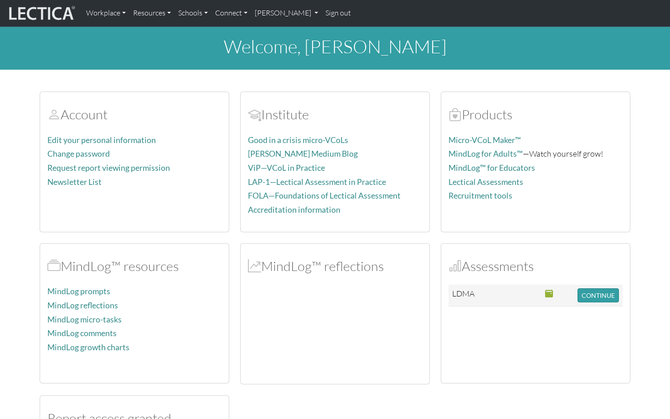  Describe the element at coordinates (254, 266) in the screenshot. I see `span: MindLog` at that location.